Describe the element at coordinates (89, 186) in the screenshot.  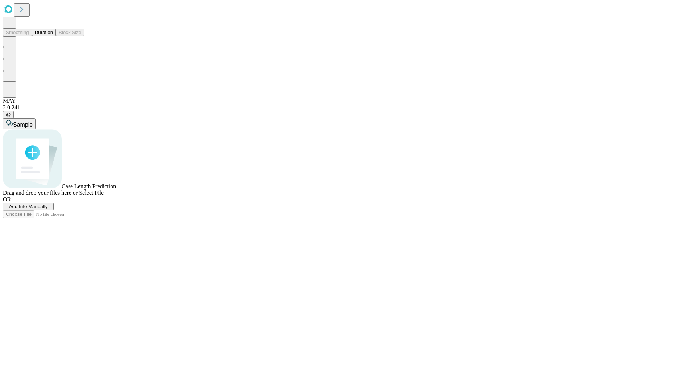
I see `span: Case Length Prediction` at that location.